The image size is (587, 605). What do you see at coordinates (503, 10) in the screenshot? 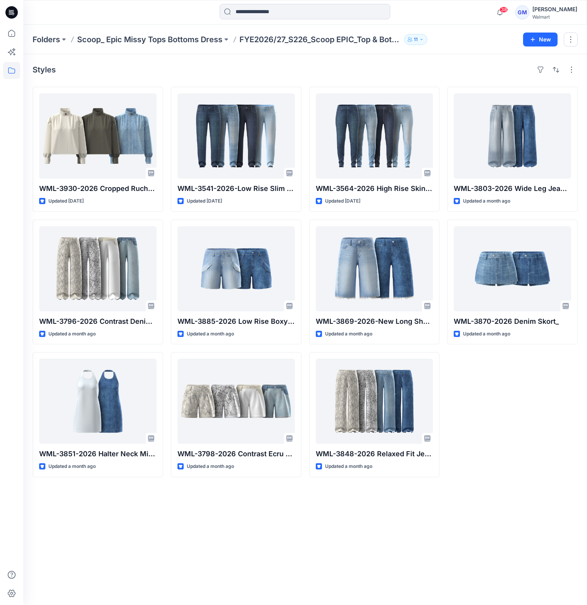
I see `span: 38` at bounding box center [503, 10].